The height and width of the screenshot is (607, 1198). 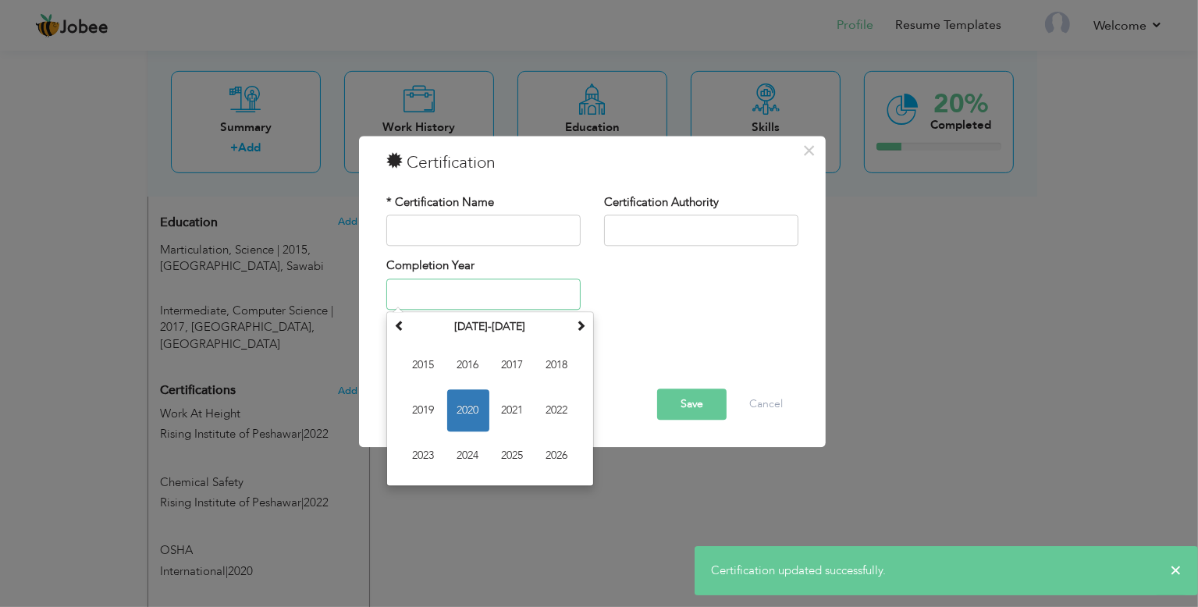 What do you see at coordinates (581, 325) in the screenshot?
I see `span: Next Decade` at bounding box center [581, 325].